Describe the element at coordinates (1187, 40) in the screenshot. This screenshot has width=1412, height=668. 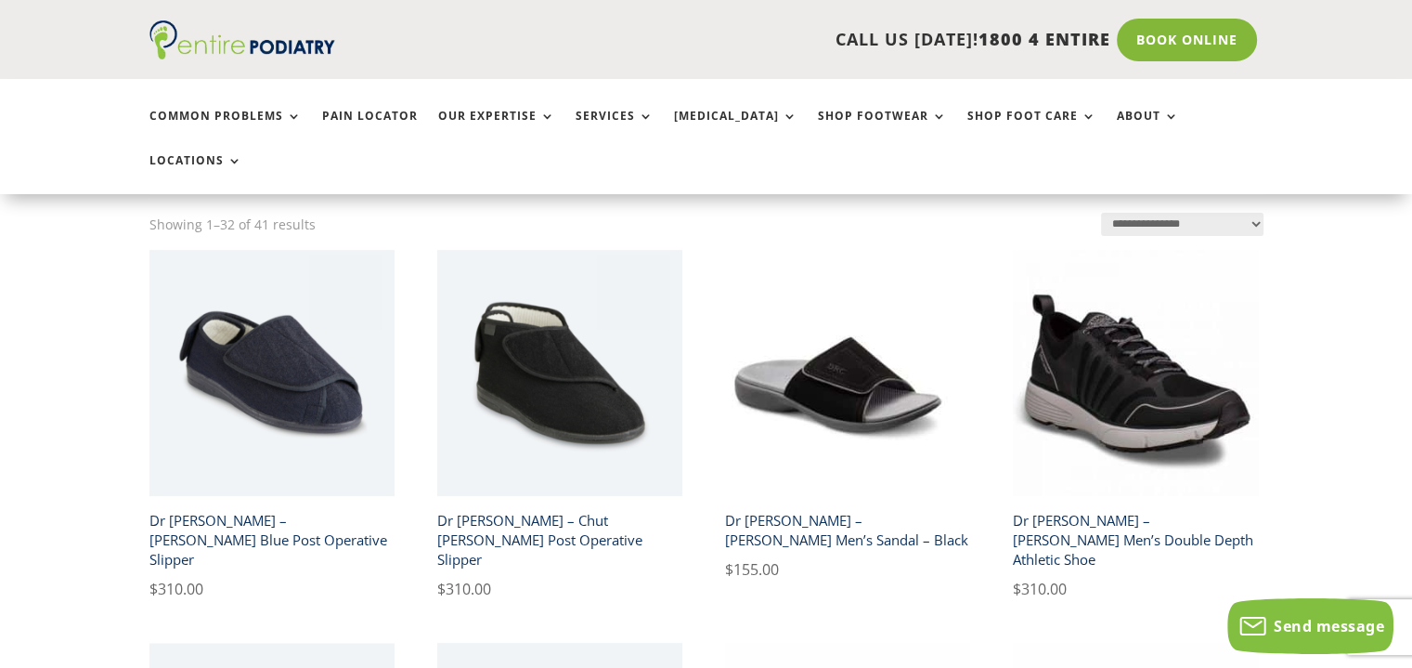
I see `a: Book Online` at that location.